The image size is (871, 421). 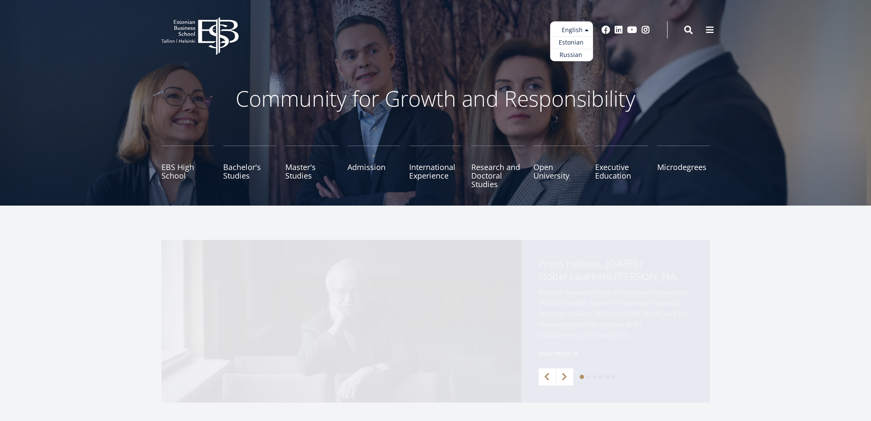 What do you see at coordinates (621, 167) in the screenshot?
I see `a: Executive Education` at bounding box center [621, 167].